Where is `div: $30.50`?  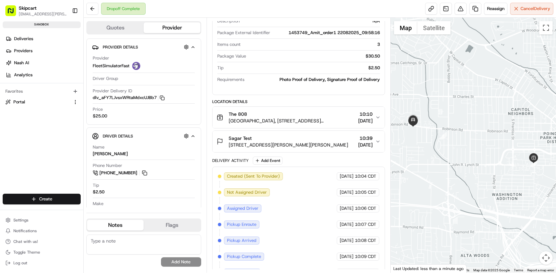 div: $30.50 is located at coordinates (314, 56).